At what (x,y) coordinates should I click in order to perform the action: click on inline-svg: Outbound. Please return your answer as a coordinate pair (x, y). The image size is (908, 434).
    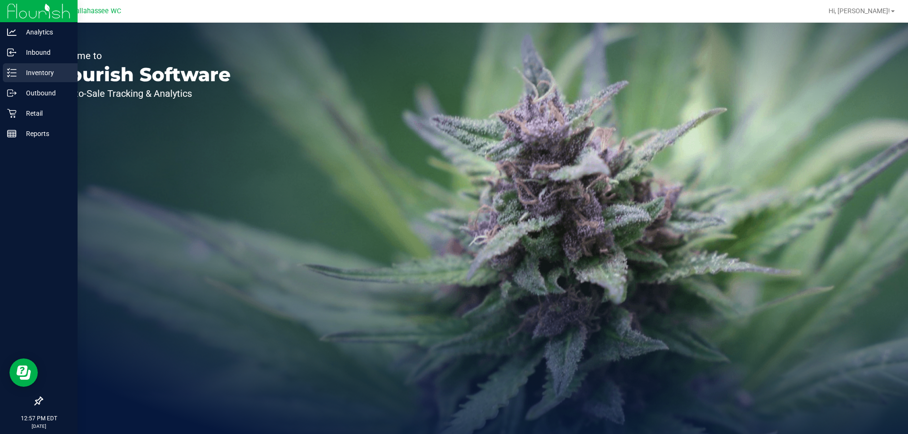
    Looking at the image, I should click on (12, 93).